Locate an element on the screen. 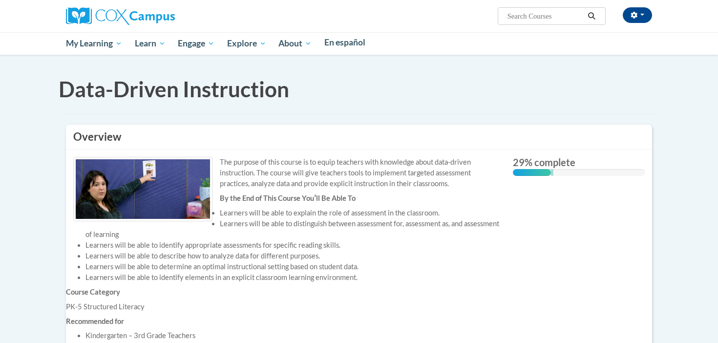  span: About is located at coordinates (295, 43).